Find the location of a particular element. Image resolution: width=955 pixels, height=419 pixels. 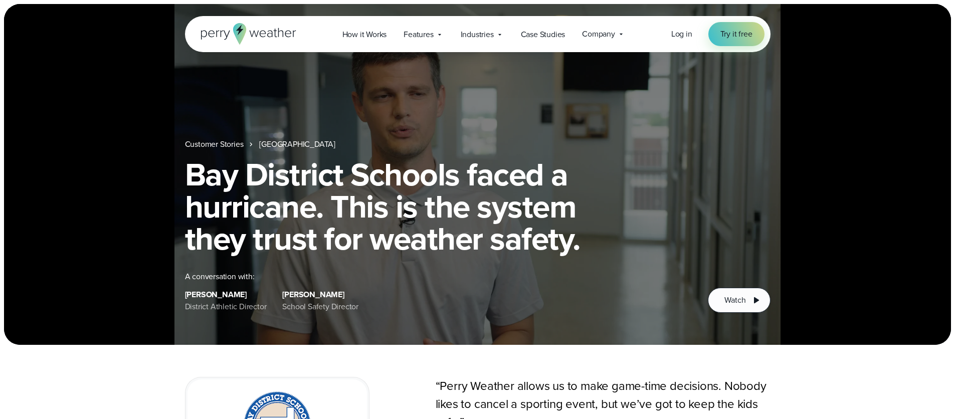

a: Customer Stories is located at coordinates (214, 144).